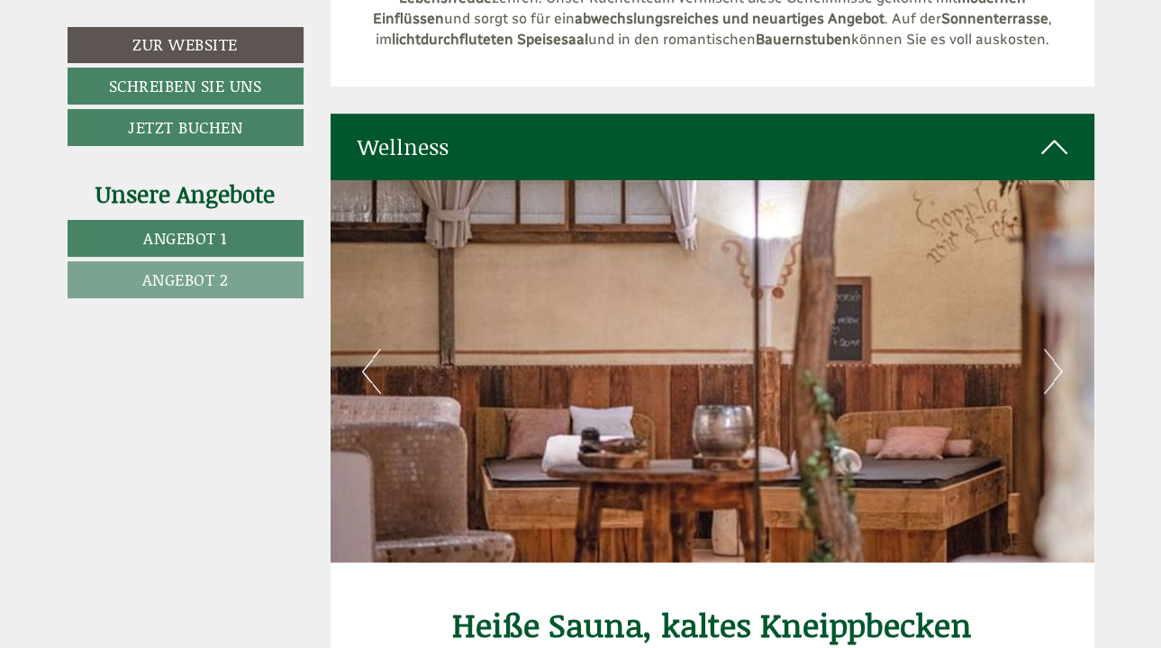 The image size is (1161, 648). Describe the element at coordinates (1053, 371) in the screenshot. I see `button: Next` at that location.